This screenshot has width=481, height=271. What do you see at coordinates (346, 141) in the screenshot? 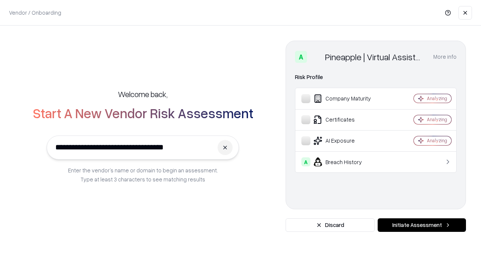
I see `div: AI Exposure` at bounding box center [346, 141].